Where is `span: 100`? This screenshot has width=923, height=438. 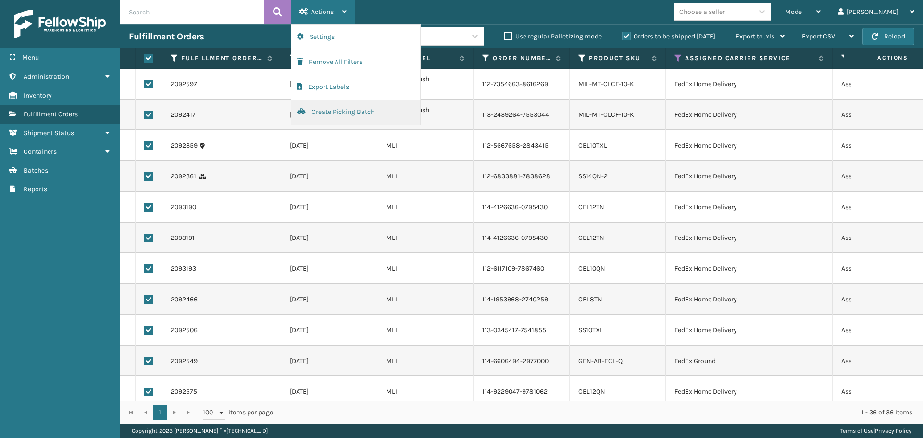 span: 100 is located at coordinates (210, 412).